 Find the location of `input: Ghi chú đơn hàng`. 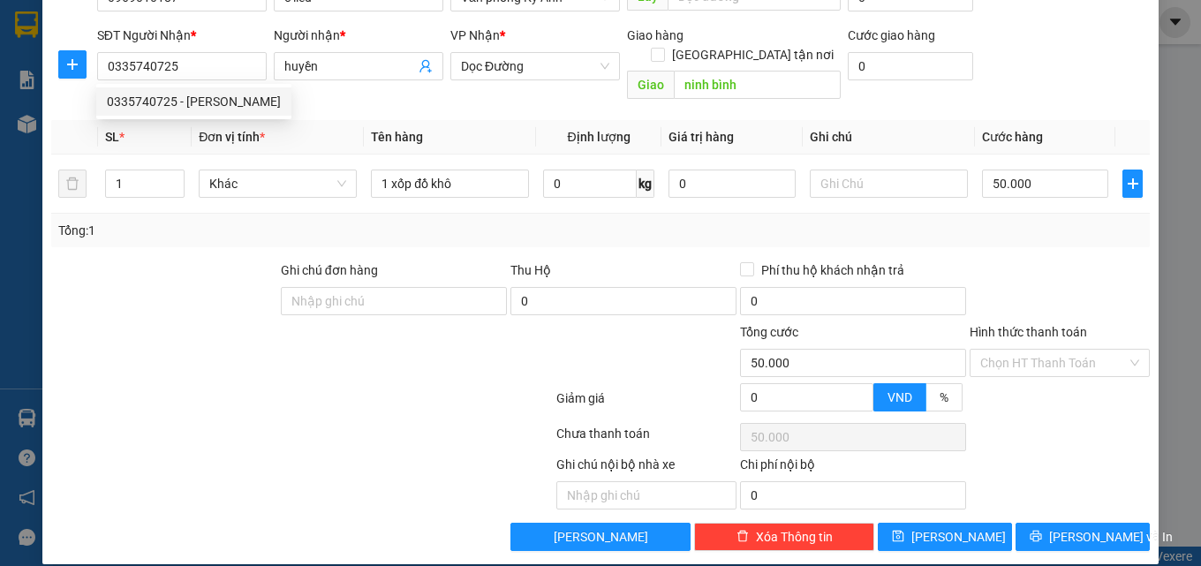

input: Ghi chú đơn hàng is located at coordinates (394, 301).